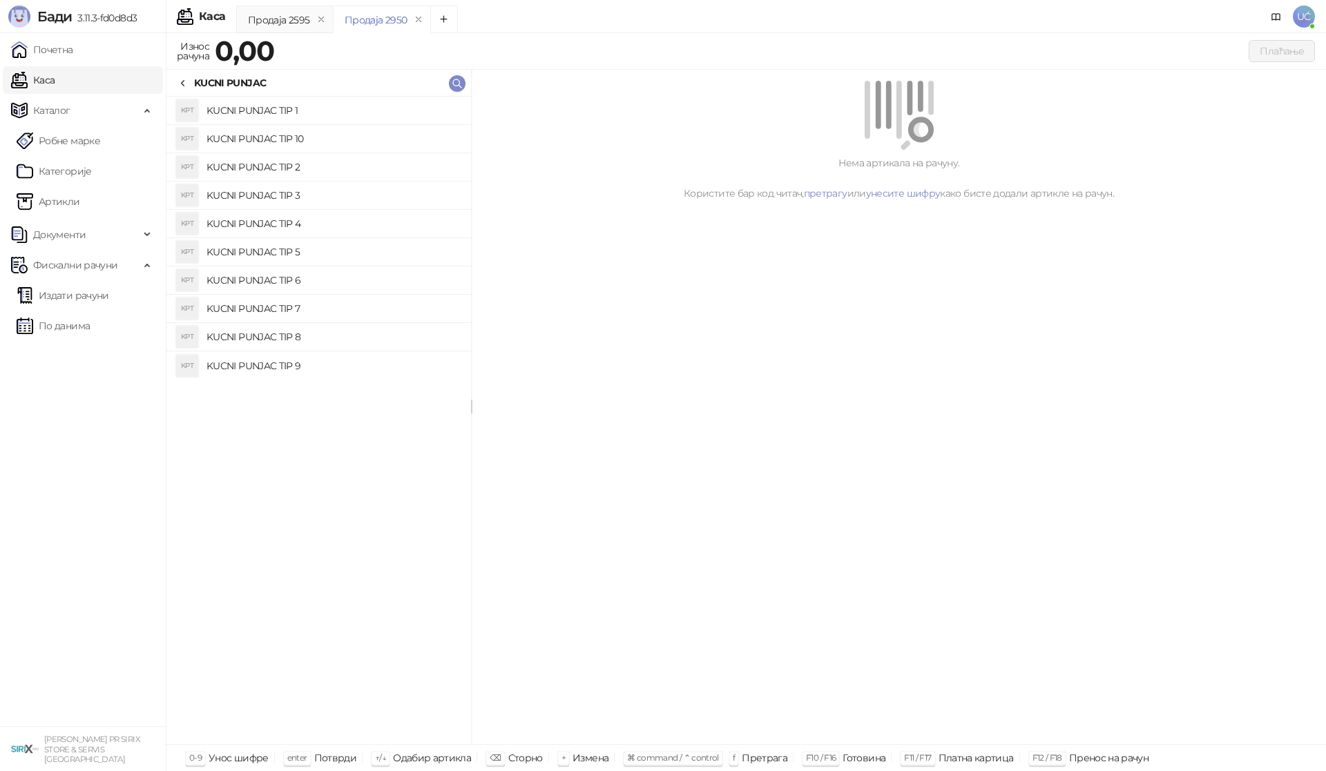 Image resolution: width=1326 pixels, height=771 pixels. What do you see at coordinates (32, 80) in the screenshot?
I see `a: Каса` at bounding box center [32, 80].